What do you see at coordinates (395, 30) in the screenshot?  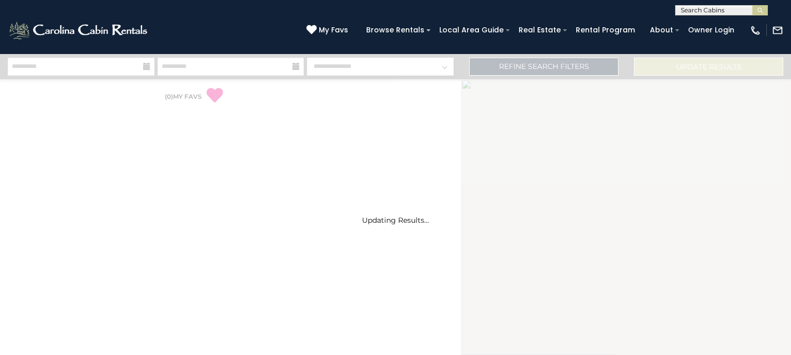 I see `a: Browse Rentals` at bounding box center [395, 30].